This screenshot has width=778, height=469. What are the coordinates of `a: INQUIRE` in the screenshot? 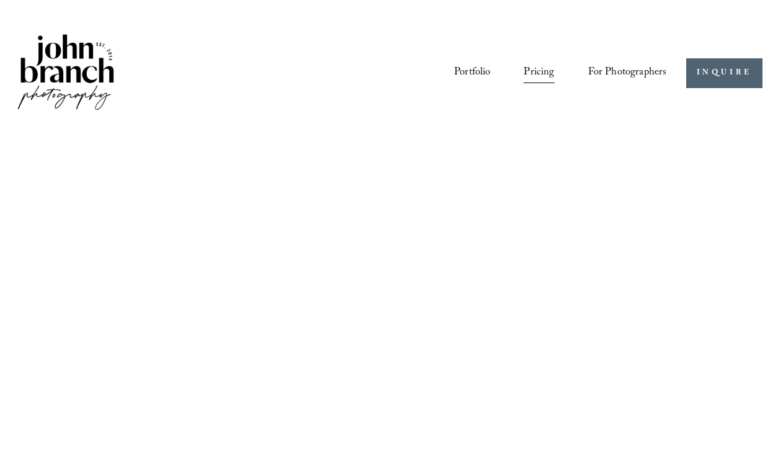 It's located at (724, 73).